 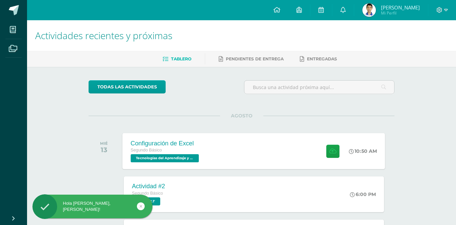 I want to click on a: Entregadas, so click(x=318, y=59).